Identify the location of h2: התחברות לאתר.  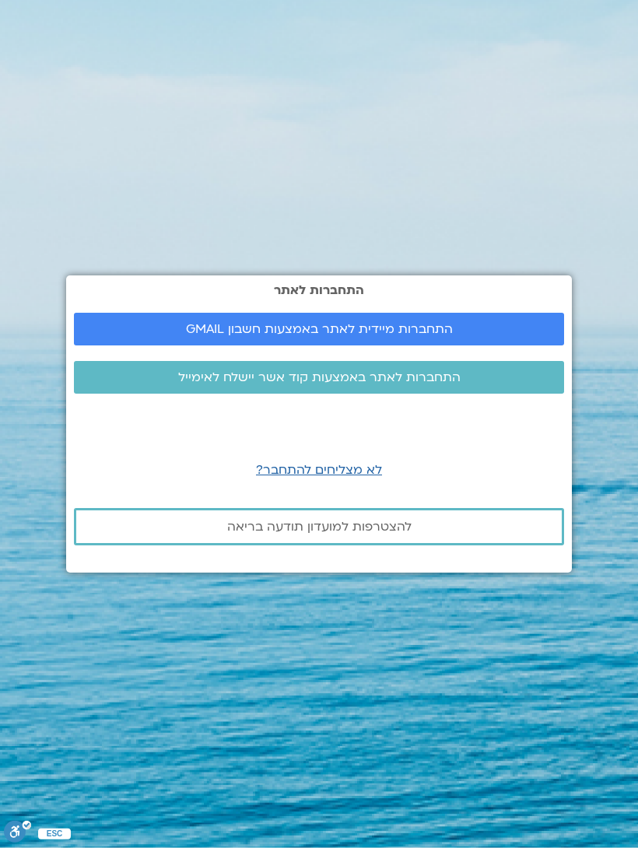
(319, 290).